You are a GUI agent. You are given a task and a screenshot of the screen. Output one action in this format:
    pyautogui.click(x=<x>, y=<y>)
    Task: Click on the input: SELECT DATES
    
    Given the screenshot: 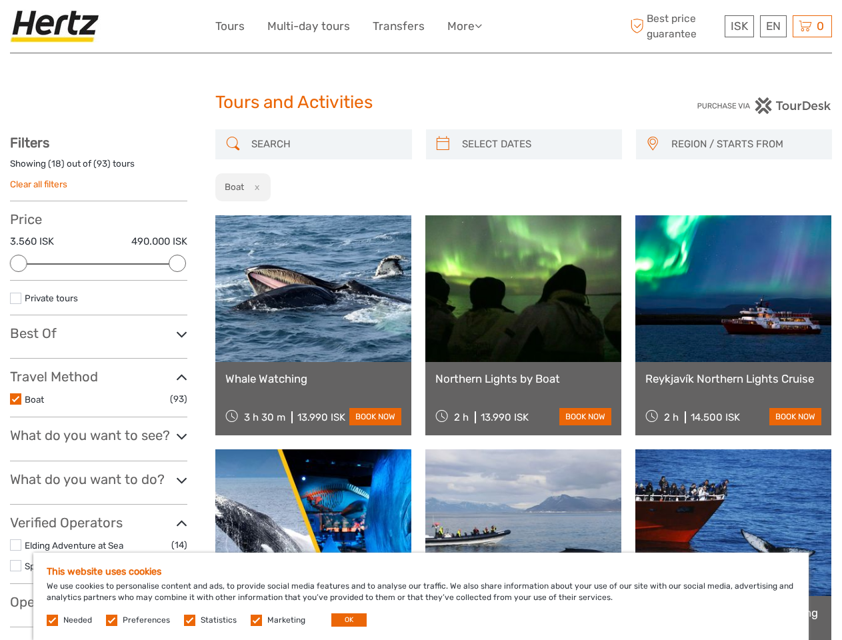 What is the action you would take?
    pyautogui.click(x=536, y=144)
    